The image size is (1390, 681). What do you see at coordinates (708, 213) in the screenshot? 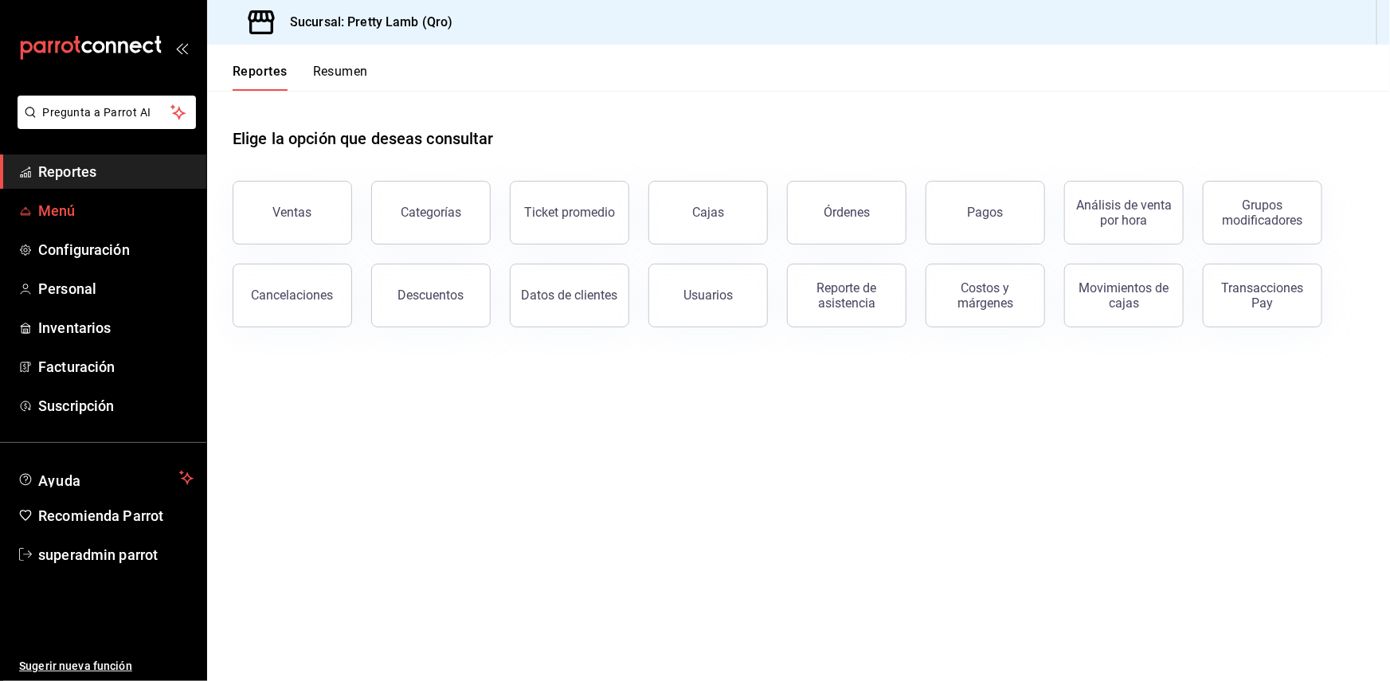
I see `button: Cajas` at bounding box center [708, 213].